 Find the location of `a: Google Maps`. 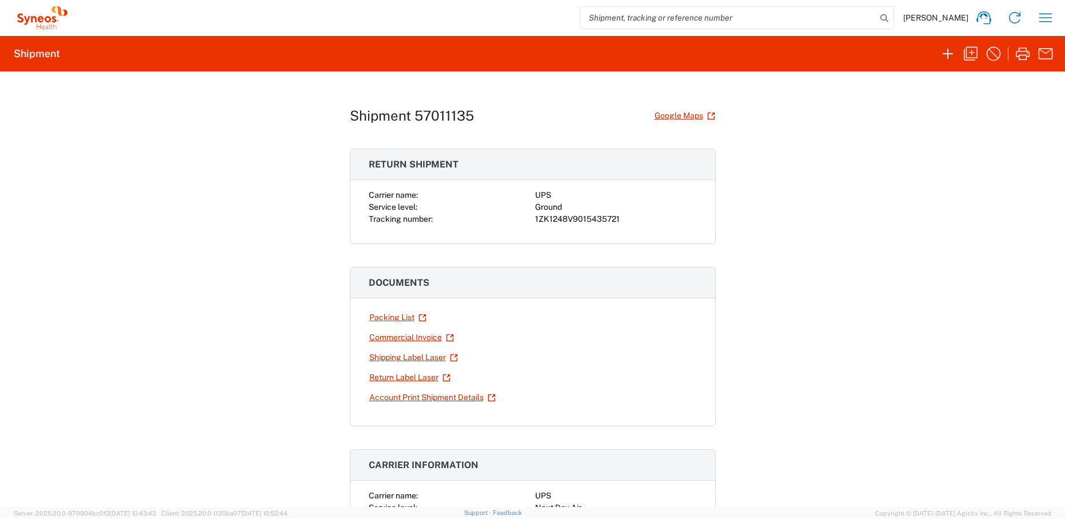

a: Google Maps is located at coordinates (685, 116).